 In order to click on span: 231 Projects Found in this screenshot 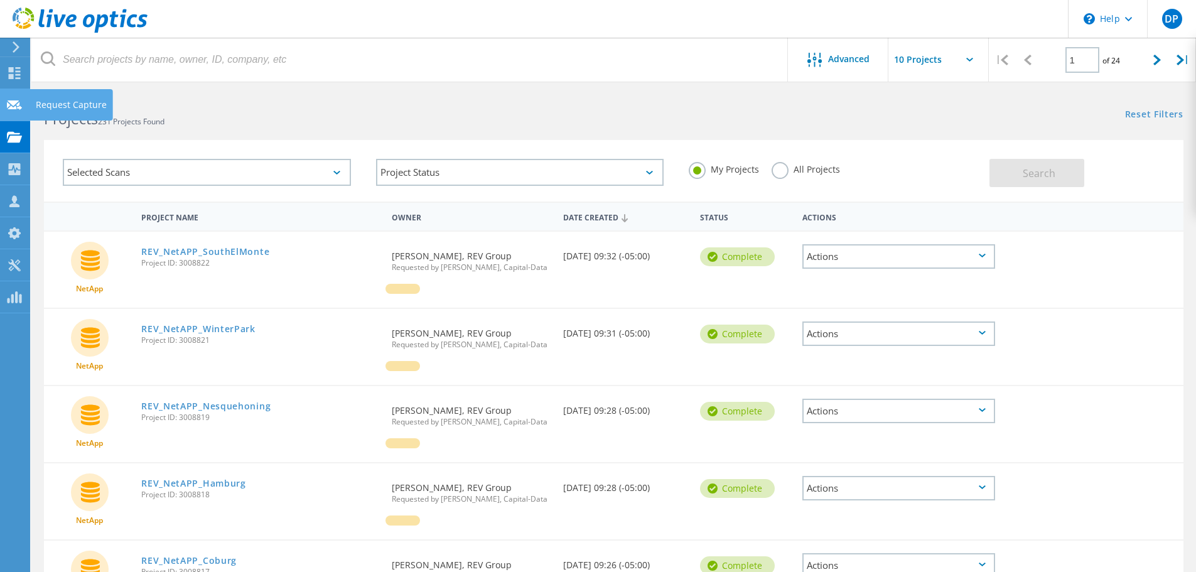, I will do `click(131, 121)`.